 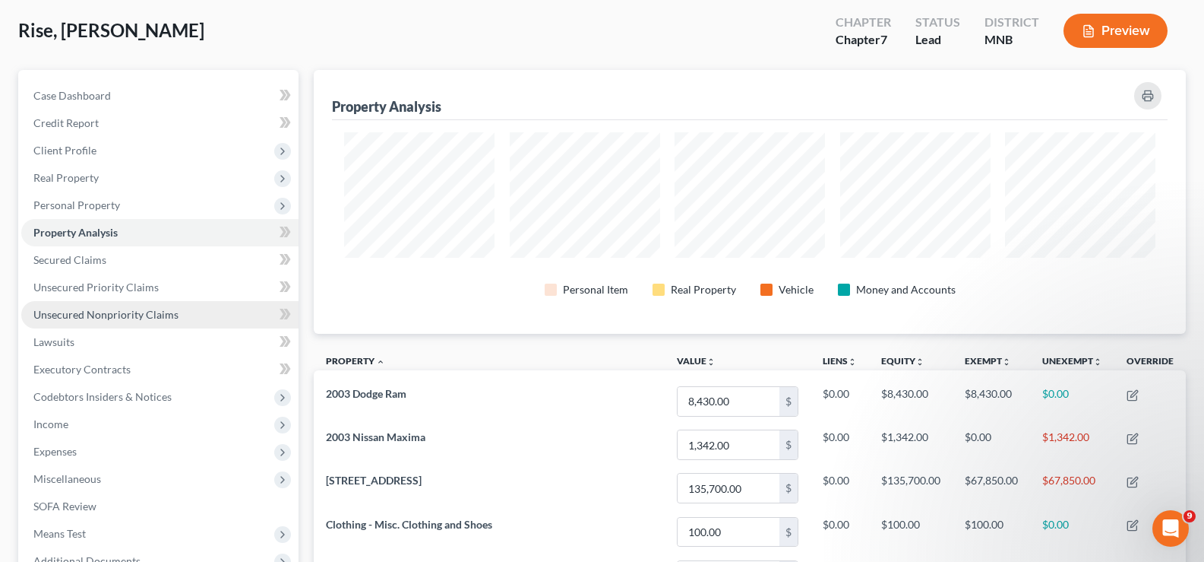 I want to click on span: Lawsuits, so click(x=54, y=341).